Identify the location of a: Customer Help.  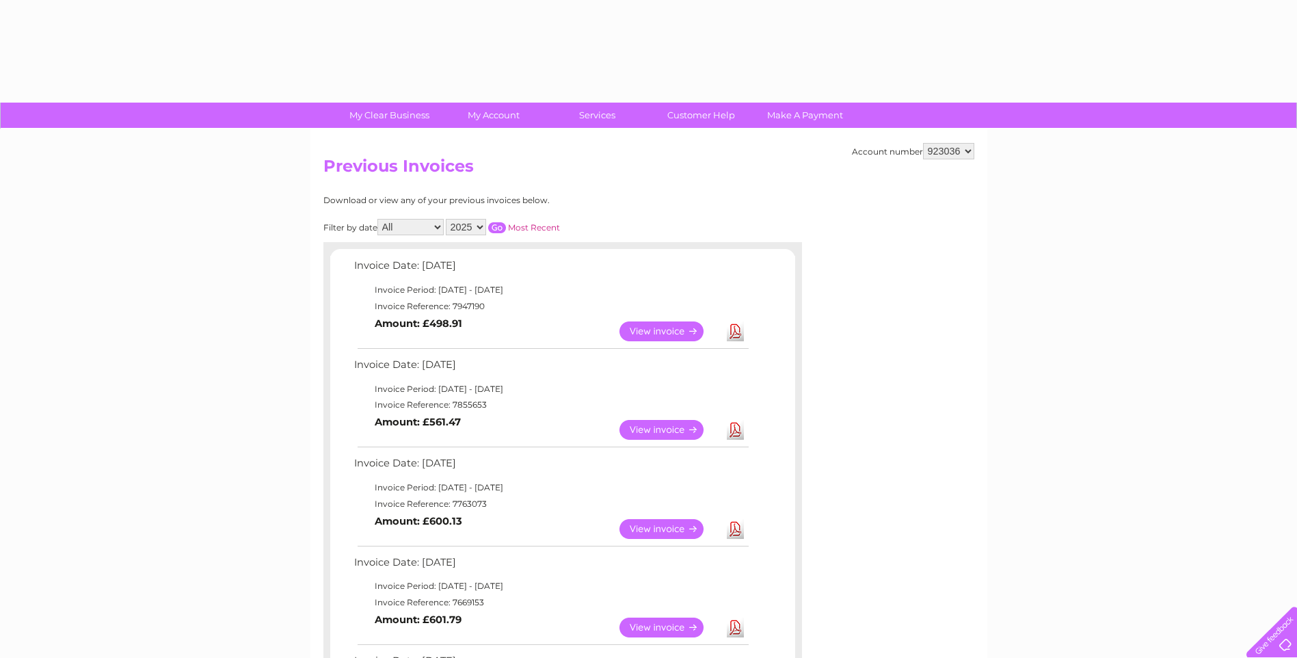
(701, 115).